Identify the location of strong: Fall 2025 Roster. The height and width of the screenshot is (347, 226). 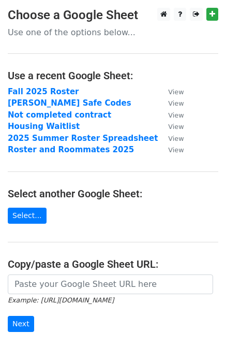
(44, 92).